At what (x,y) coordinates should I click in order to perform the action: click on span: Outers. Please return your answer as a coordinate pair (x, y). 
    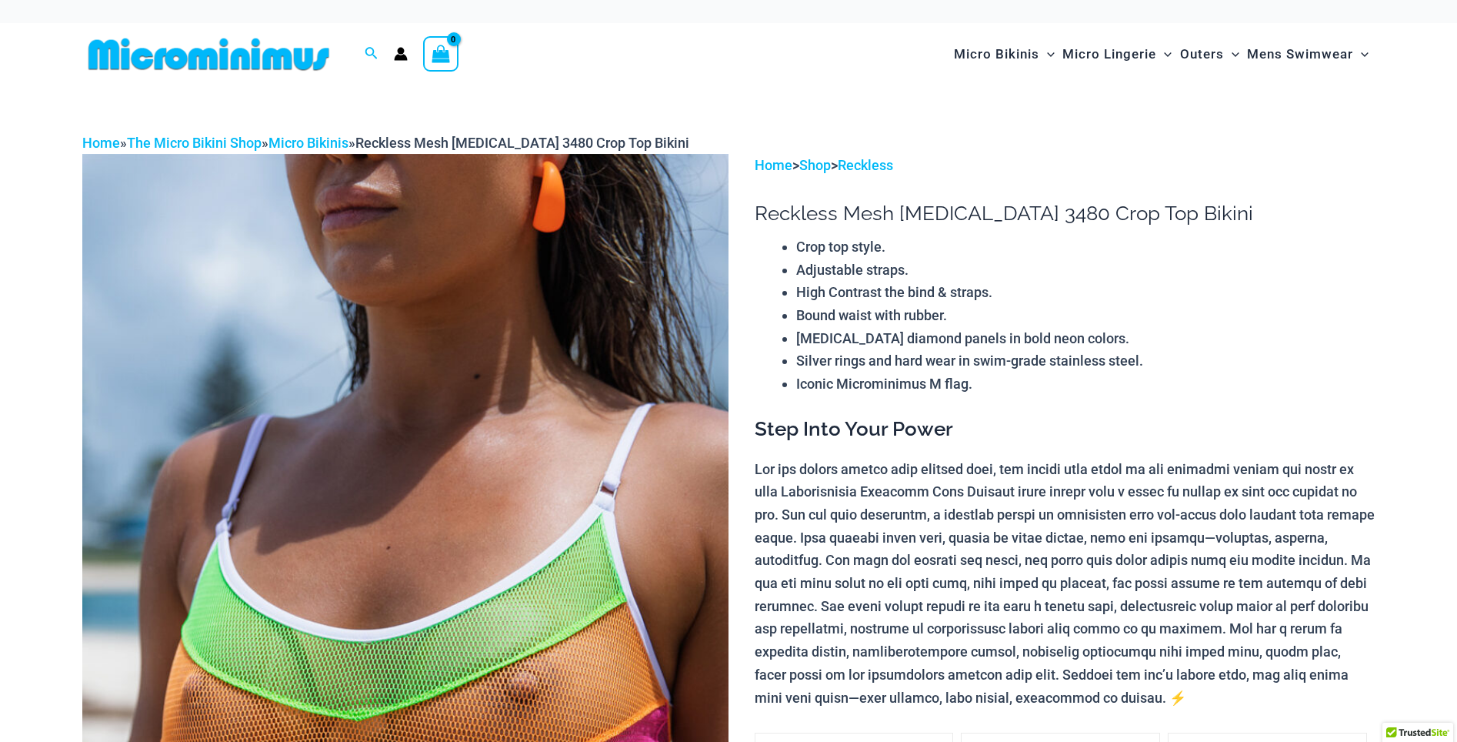
    Looking at the image, I should click on (1202, 54).